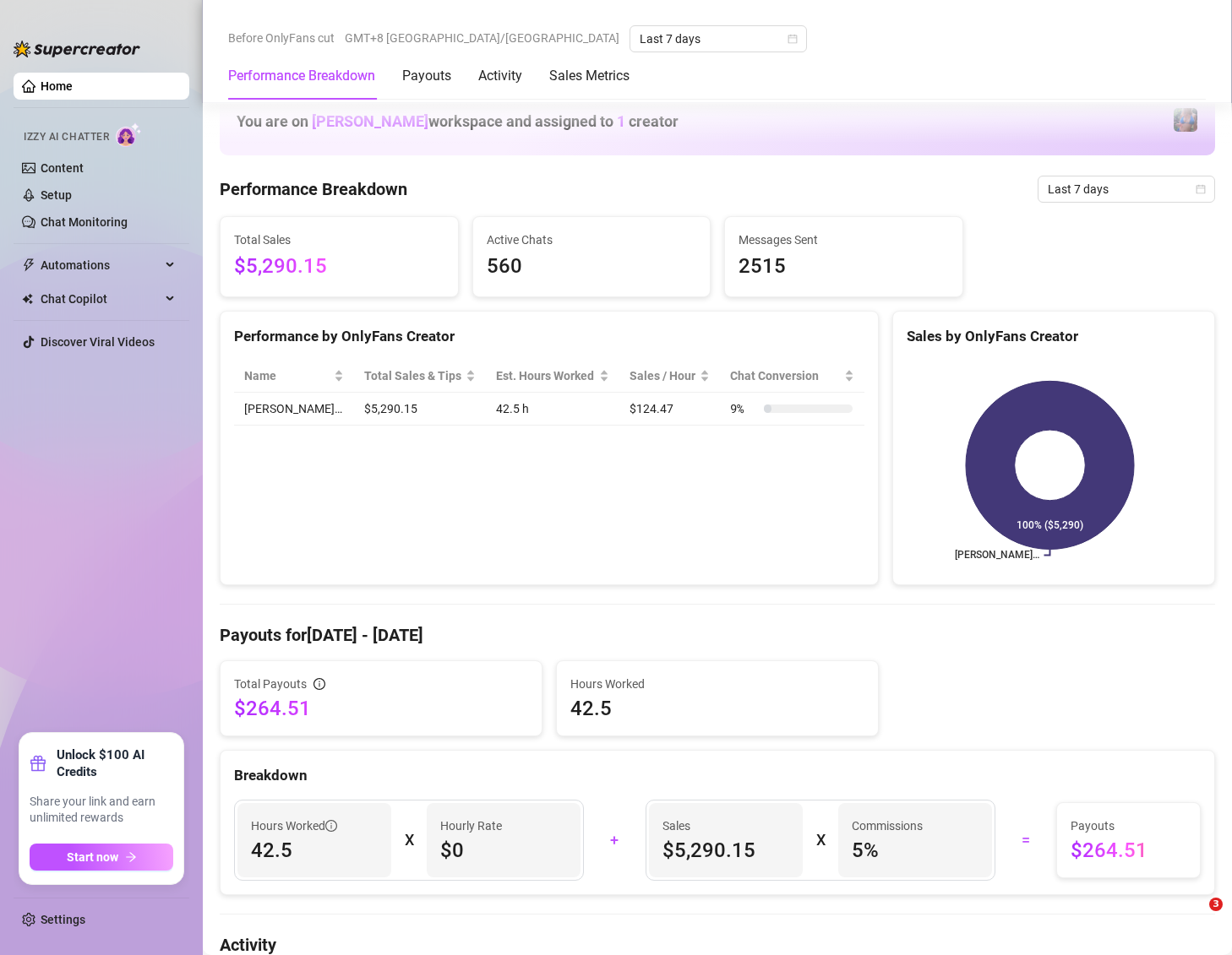 Image resolution: width=1232 pixels, height=955 pixels. I want to click on img: logo-BBDzfeDw.svg, so click(77, 49).